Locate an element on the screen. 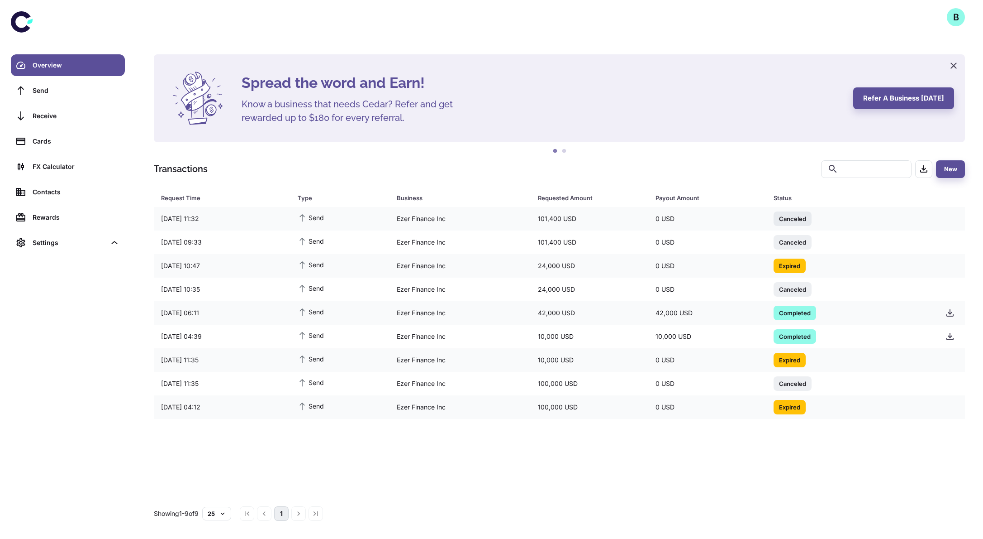 The height and width of the screenshot is (539, 983). h4: Spread the word and Earn! is located at coordinates (542, 83).